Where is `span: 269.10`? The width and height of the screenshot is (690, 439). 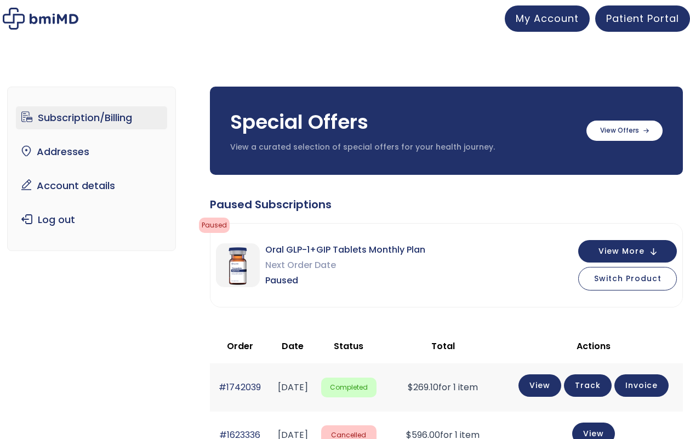 span: 269.10 is located at coordinates (423, 387).